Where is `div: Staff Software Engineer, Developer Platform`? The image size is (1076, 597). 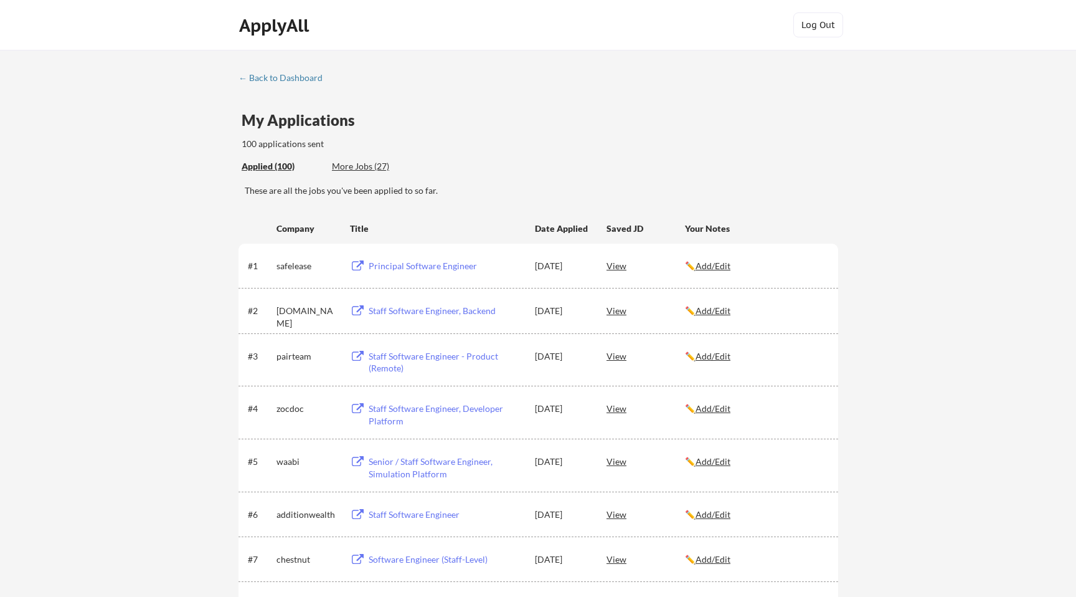
div: Staff Software Engineer, Developer Platform is located at coordinates (446, 414).